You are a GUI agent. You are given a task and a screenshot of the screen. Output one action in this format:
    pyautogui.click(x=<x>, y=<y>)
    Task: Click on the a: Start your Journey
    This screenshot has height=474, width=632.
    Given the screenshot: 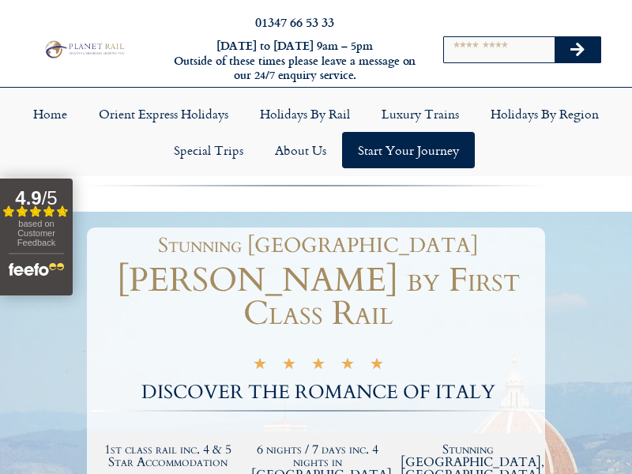 What is the action you would take?
    pyautogui.click(x=408, y=150)
    